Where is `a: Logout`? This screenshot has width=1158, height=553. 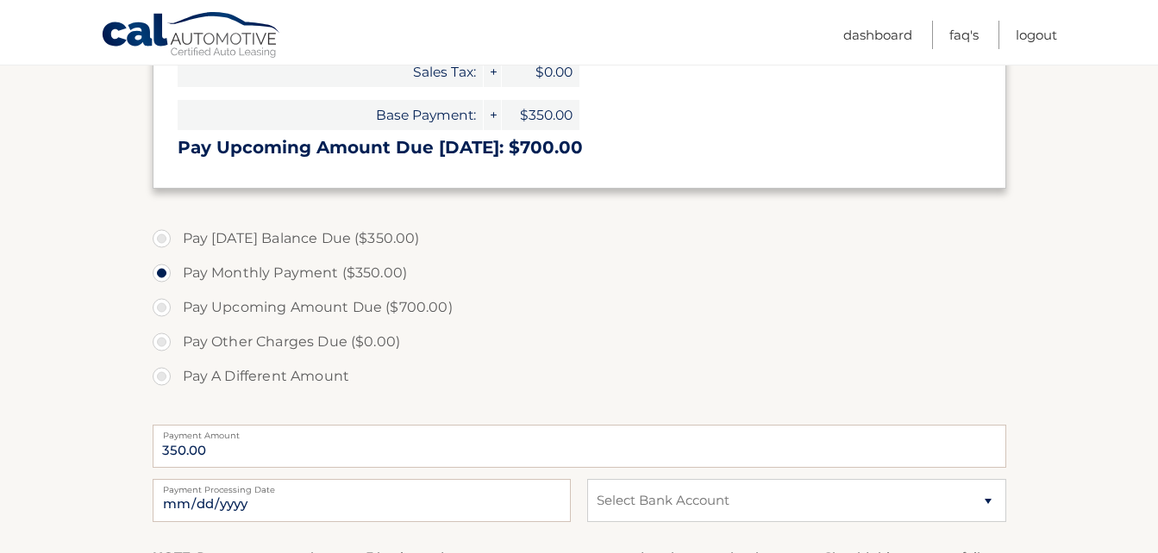 a: Logout is located at coordinates (1036, 34).